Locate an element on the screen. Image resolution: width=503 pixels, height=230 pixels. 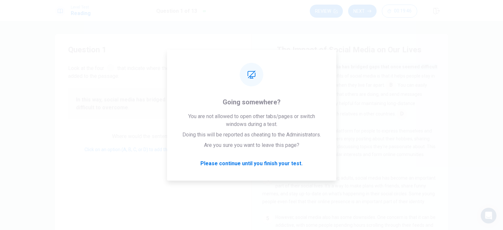
button: Review is located at coordinates (326, 11).